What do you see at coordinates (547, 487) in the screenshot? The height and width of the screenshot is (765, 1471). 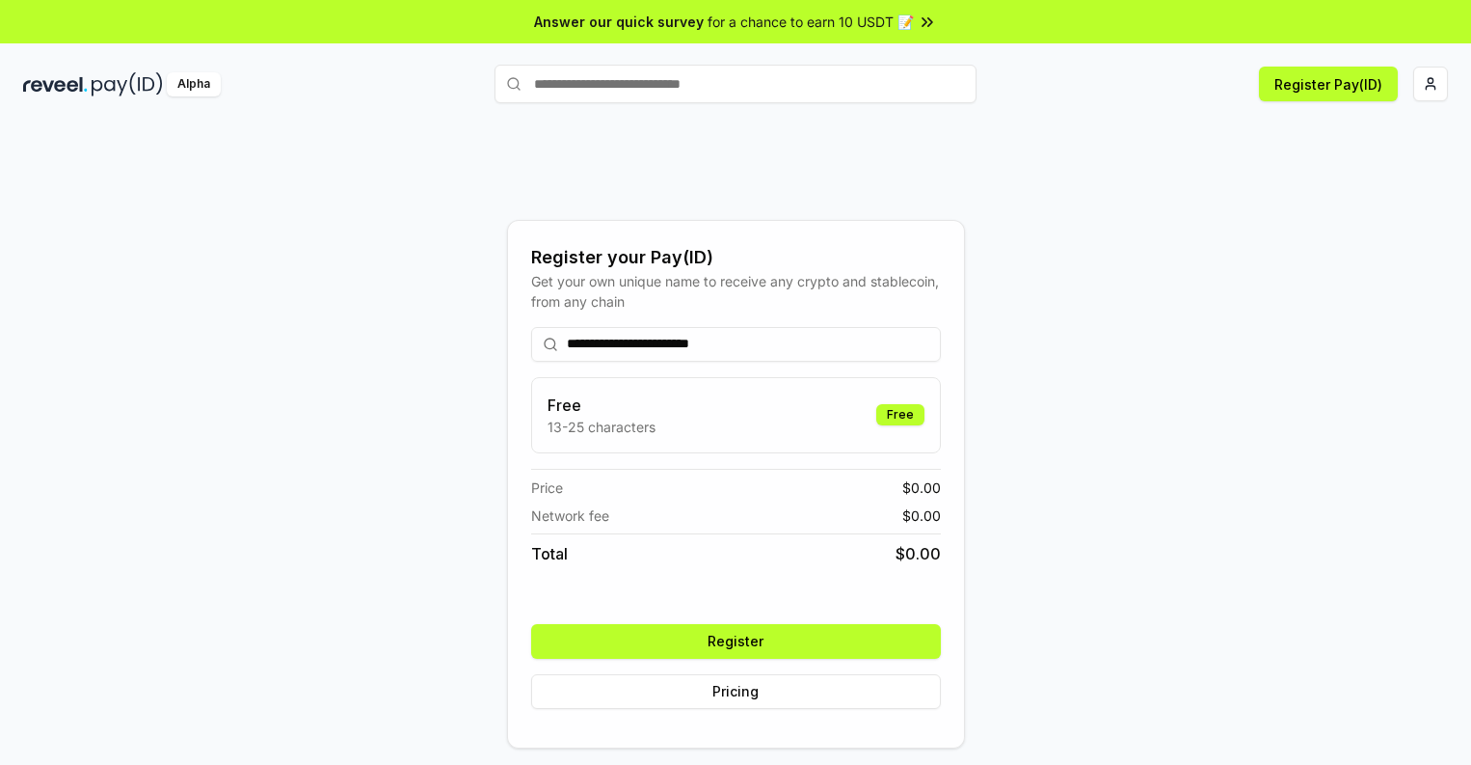 I see `span: Price` at bounding box center [547, 487].